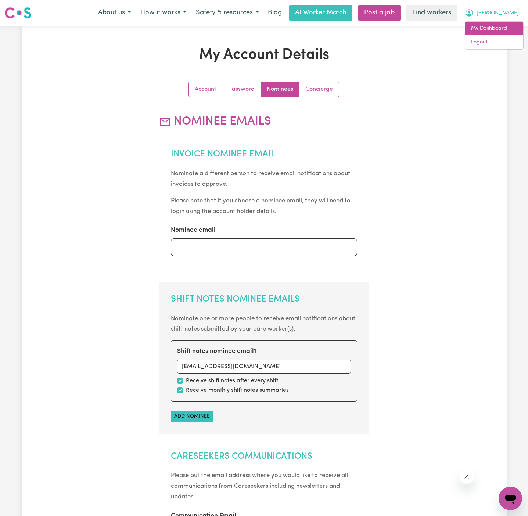 The image size is (528, 516). I want to click on small: Nominate a different person to receive email notifications about invoices to approve., so click(261, 179).